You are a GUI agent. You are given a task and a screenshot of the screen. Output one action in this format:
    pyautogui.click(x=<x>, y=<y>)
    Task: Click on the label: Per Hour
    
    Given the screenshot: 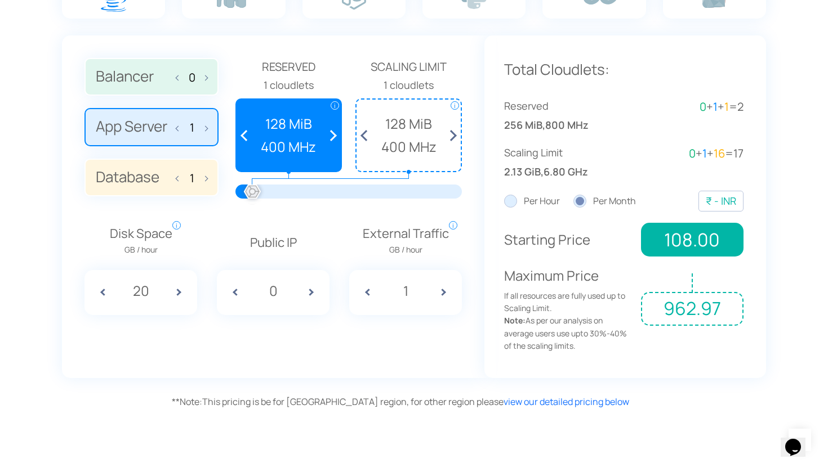 What is the action you would take?
    pyautogui.click(x=531, y=202)
    